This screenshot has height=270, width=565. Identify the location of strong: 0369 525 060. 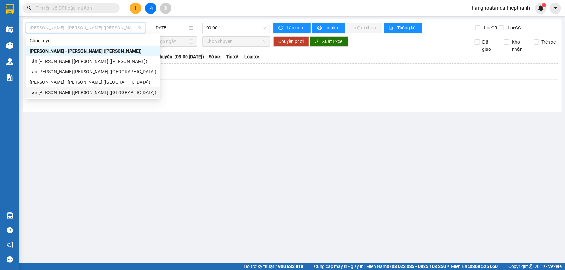
(483, 267).